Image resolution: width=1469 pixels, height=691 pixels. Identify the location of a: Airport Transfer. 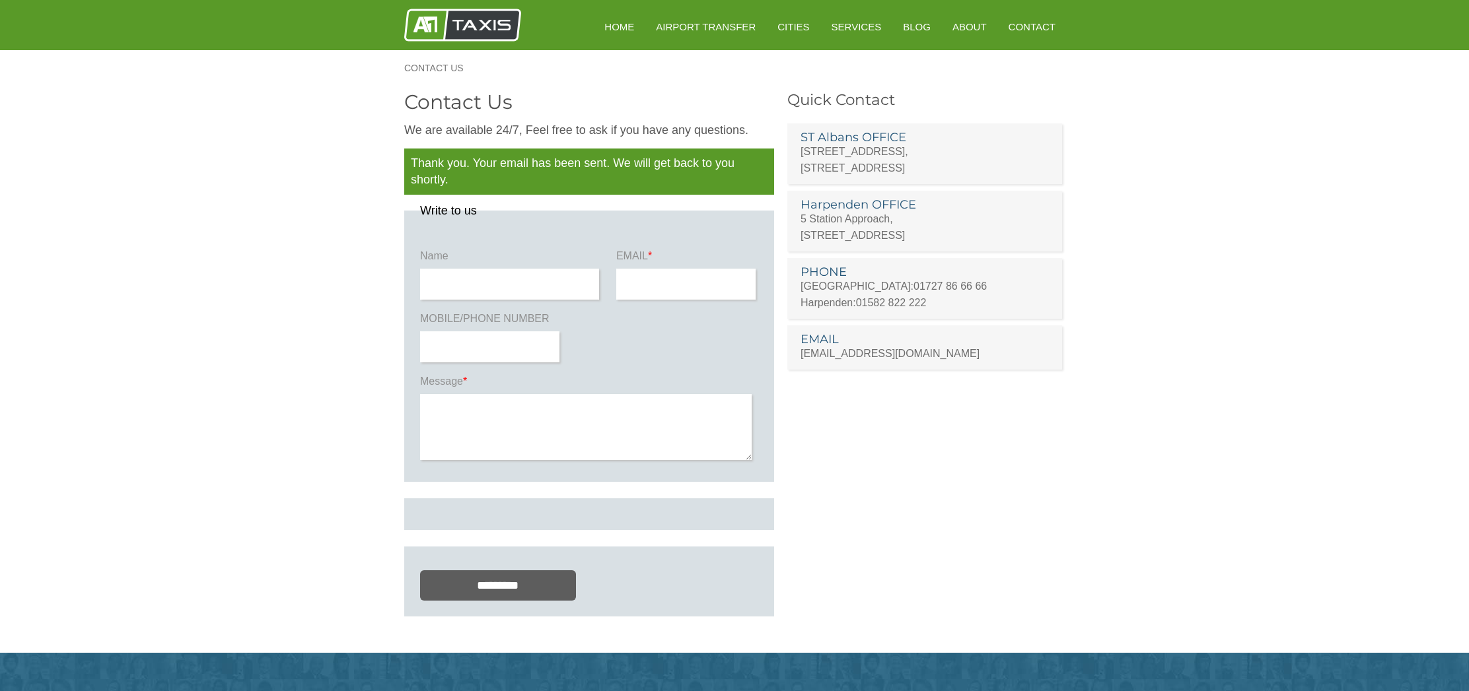
(705, 26).